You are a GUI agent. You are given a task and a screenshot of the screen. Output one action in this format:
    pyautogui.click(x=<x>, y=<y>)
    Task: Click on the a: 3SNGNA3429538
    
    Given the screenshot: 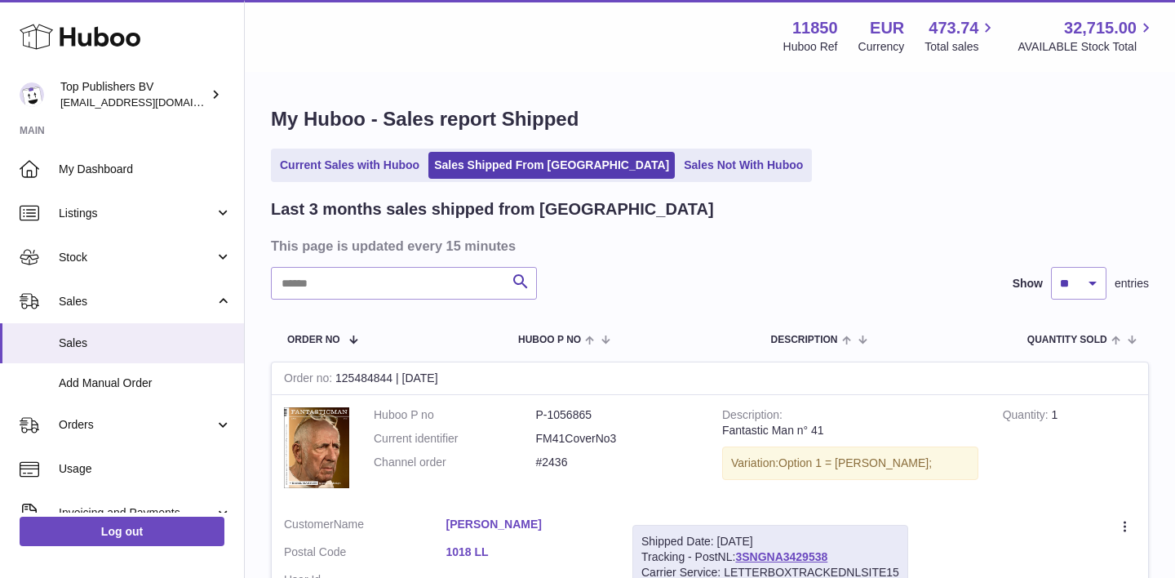 What is the action you would take?
    pyautogui.click(x=781, y=557)
    